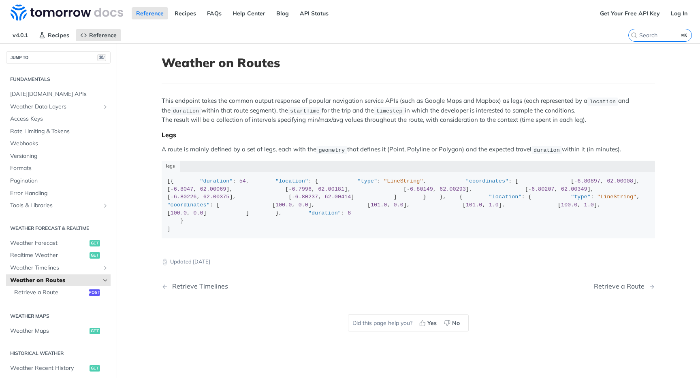 The width and height of the screenshot is (700, 378). What do you see at coordinates (49, 255) in the screenshot?
I see `span: Realtime Weather` at bounding box center [49, 255].